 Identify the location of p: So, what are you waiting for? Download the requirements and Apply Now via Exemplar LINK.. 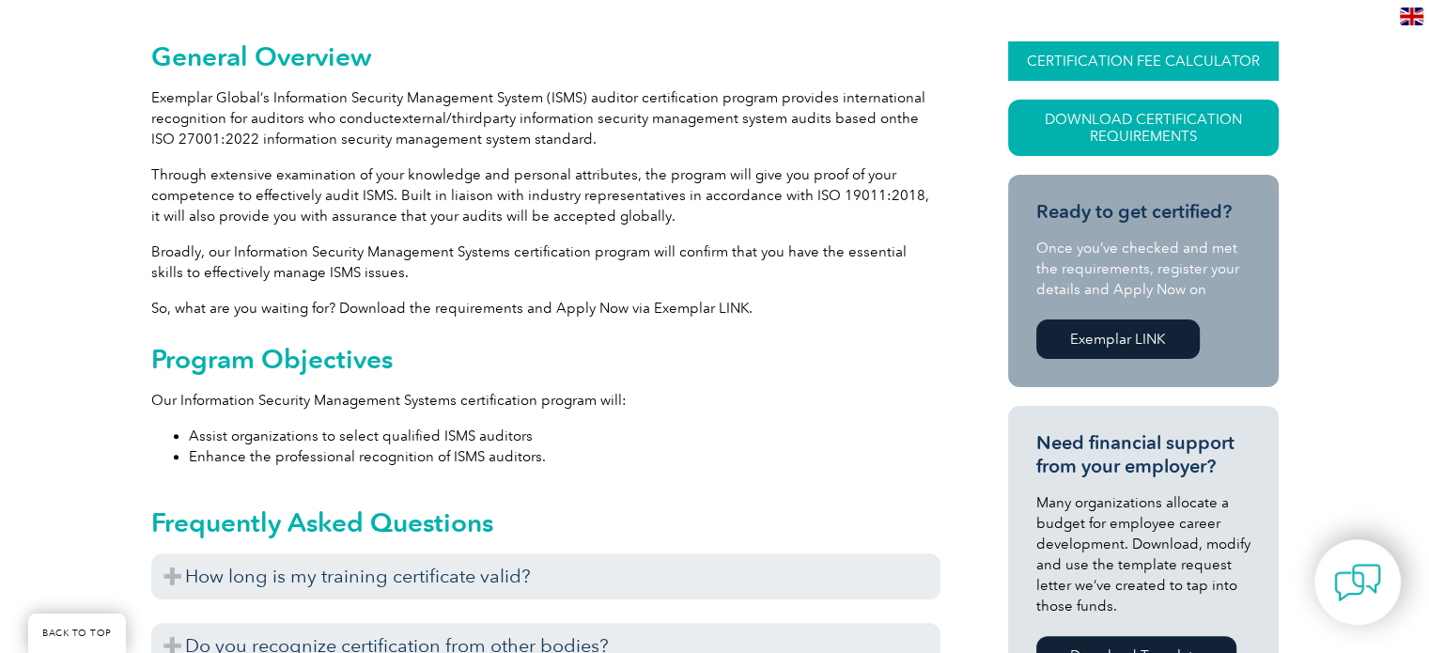
(546, 308).